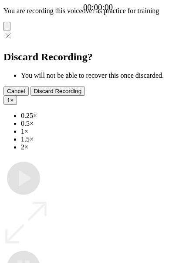 Image resolution: width=196 pixels, height=263 pixels. I want to click on li: 1×, so click(107, 131).